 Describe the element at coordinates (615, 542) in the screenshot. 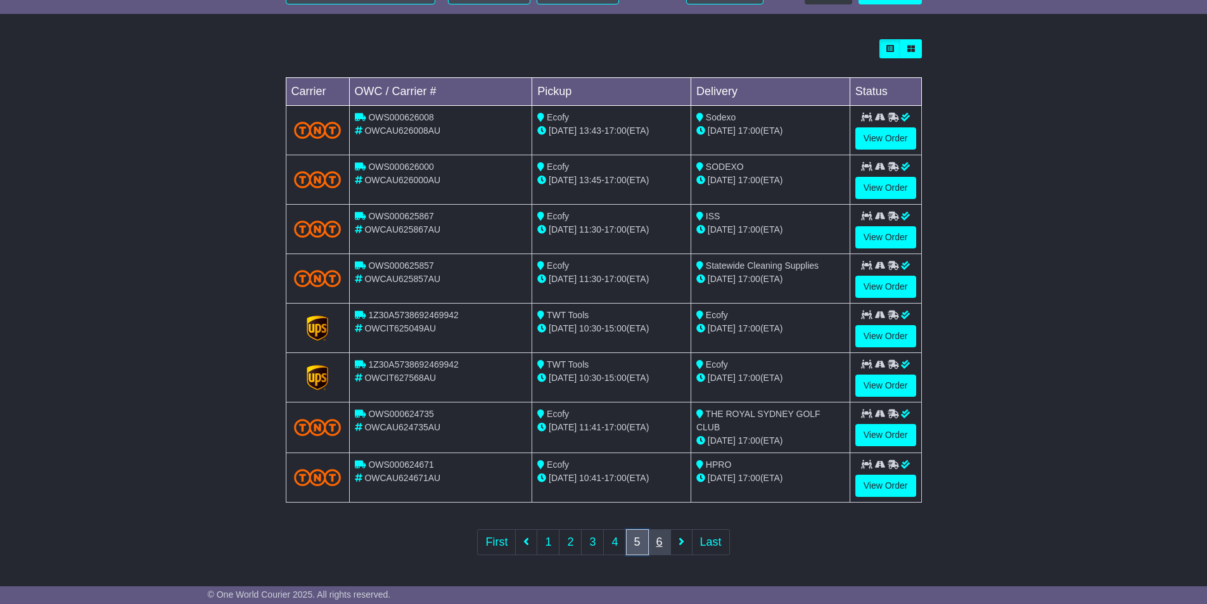

I see `a: 4` at that location.